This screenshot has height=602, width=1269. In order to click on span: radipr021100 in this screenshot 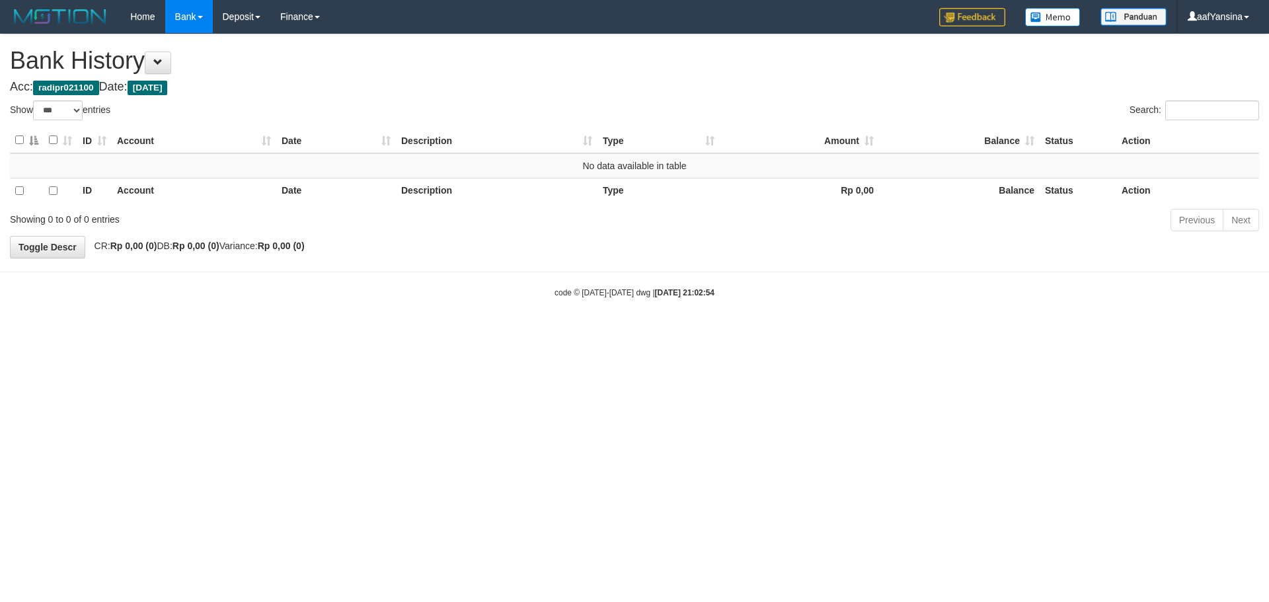, I will do `click(66, 88)`.